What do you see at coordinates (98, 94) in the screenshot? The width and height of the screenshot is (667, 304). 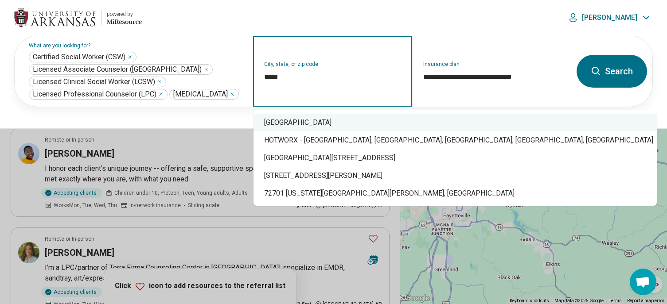 I see `div: Licensed Professional Counselor (LPC)` at bounding box center [98, 94].